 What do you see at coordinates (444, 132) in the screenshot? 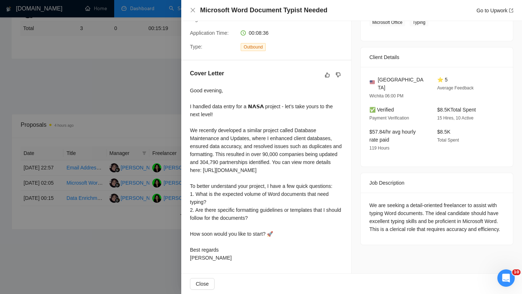
I see `span: $8.5K` at bounding box center [444, 132].